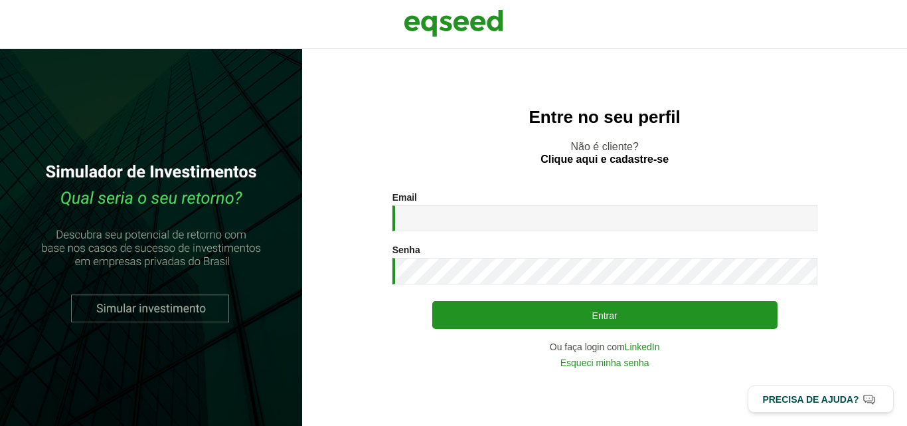  Describe the element at coordinates (605, 363) in the screenshot. I see `a: Esqueci minha senha` at that location.